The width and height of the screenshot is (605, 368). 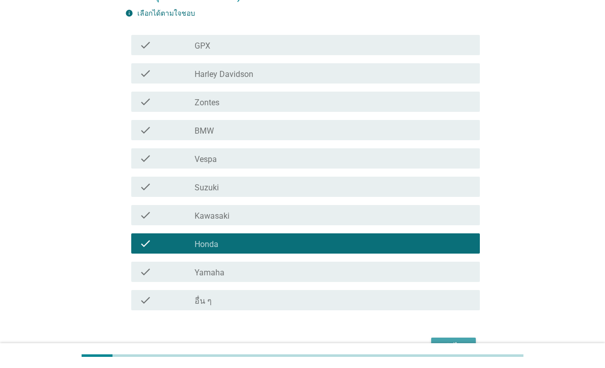 What do you see at coordinates (207, 188) in the screenshot?
I see `label: Suzuki` at bounding box center [207, 188].